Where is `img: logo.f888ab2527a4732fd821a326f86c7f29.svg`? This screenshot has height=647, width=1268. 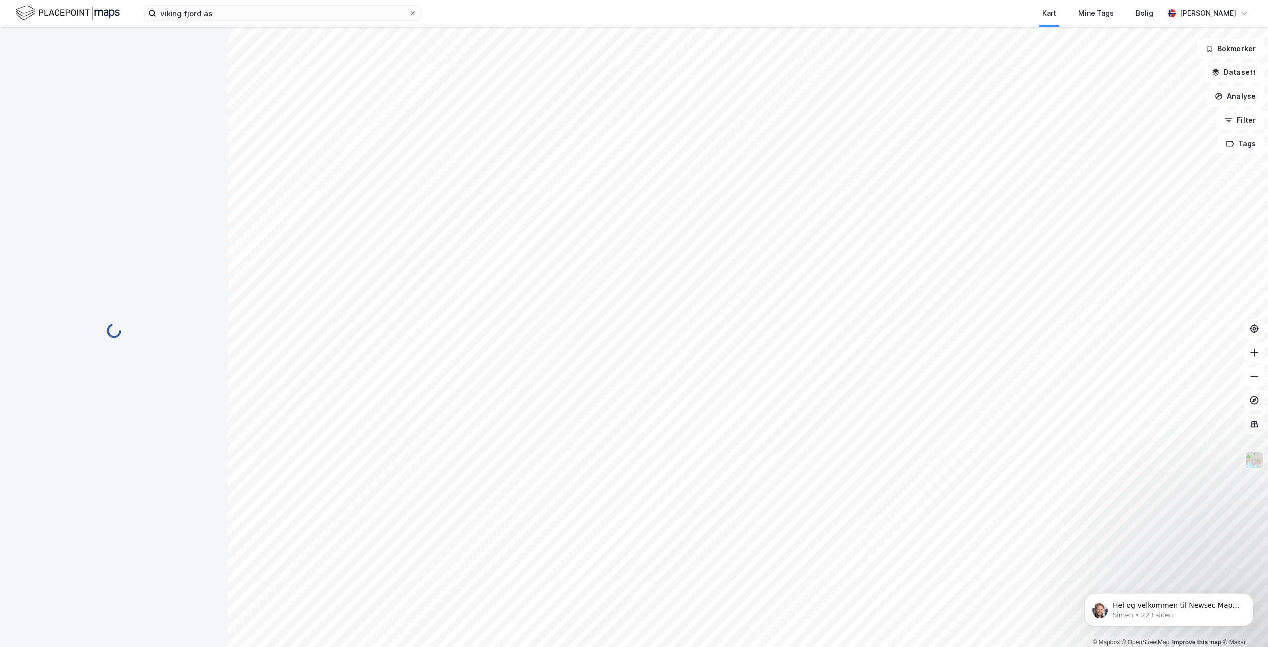 img: logo.f888ab2527a4732fd821a326f86c7f29.svg is located at coordinates (68, 13).